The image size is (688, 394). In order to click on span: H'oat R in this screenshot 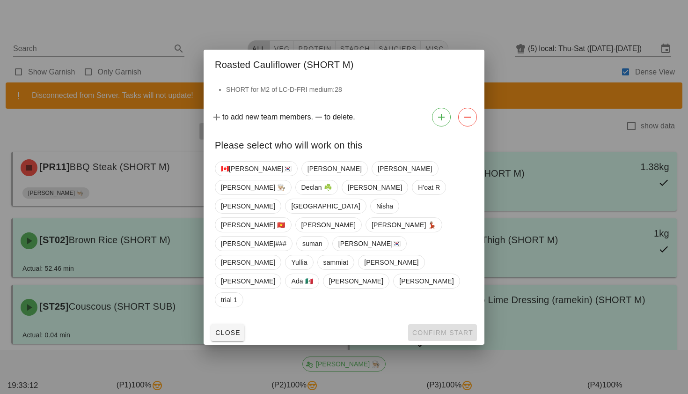, I will do `click(429, 187)`.